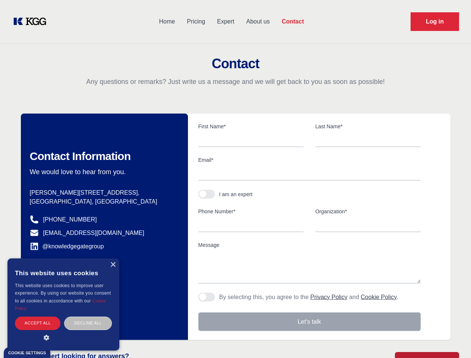 The width and height of the screenshot is (471, 358). Describe the element at coordinates (32, 22) in the screenshot. I see `a: KOL Knowledge Platform: Talk to Key External Experts (KEE)` at that location.